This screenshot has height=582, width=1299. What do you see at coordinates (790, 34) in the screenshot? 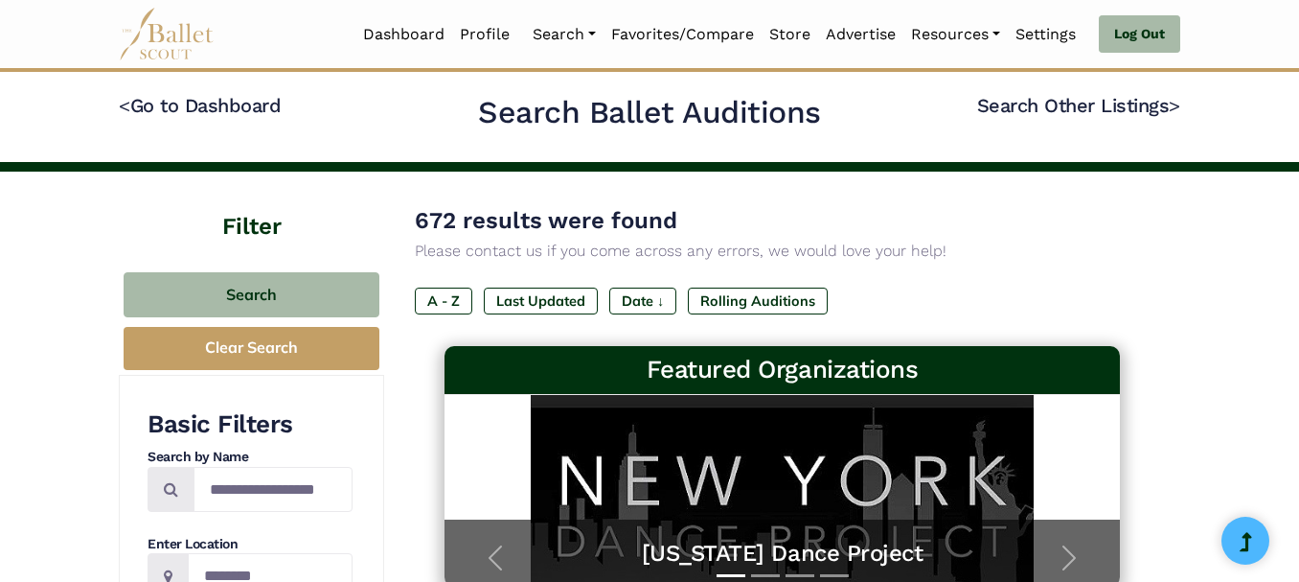
I see `a: Store` at bounding box center [790, 34].